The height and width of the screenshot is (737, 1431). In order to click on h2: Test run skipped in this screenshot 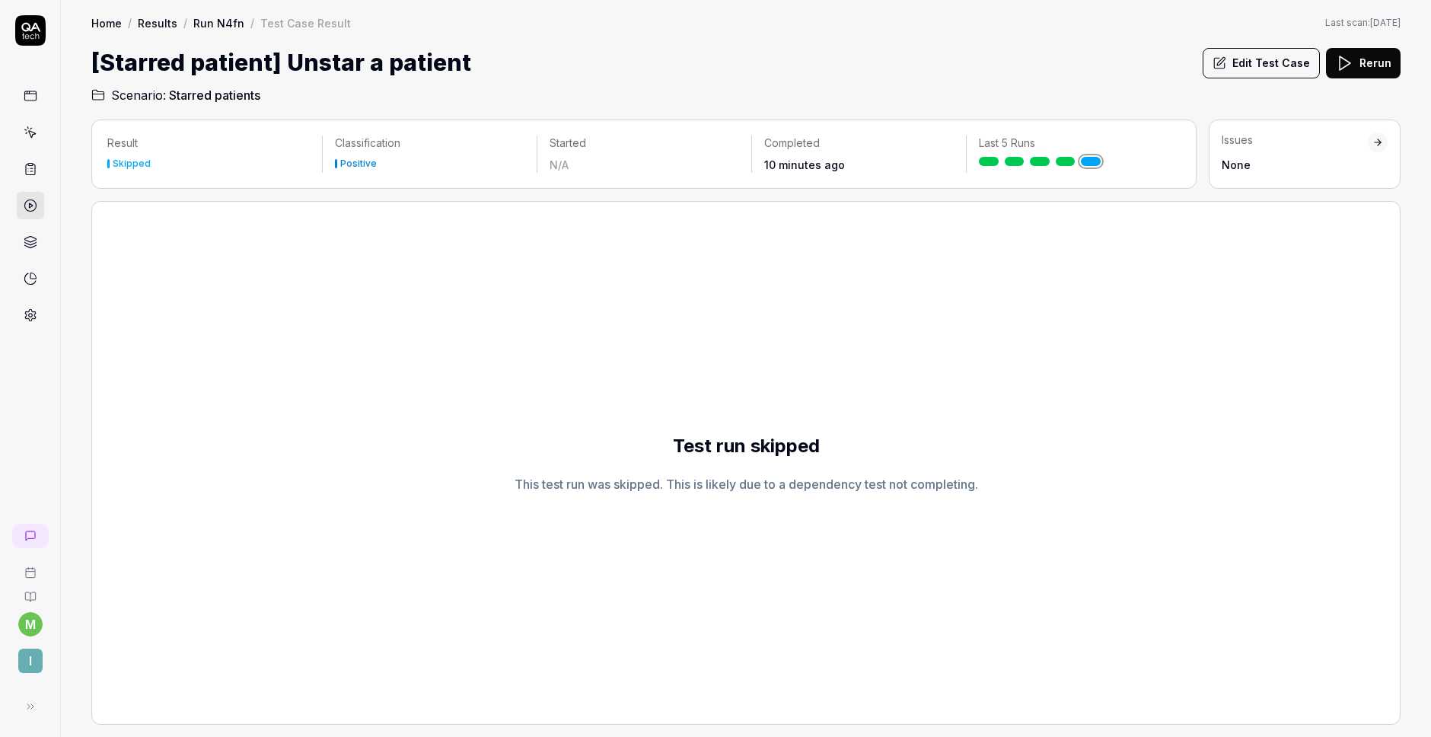, I will do `click(746, 446)`.